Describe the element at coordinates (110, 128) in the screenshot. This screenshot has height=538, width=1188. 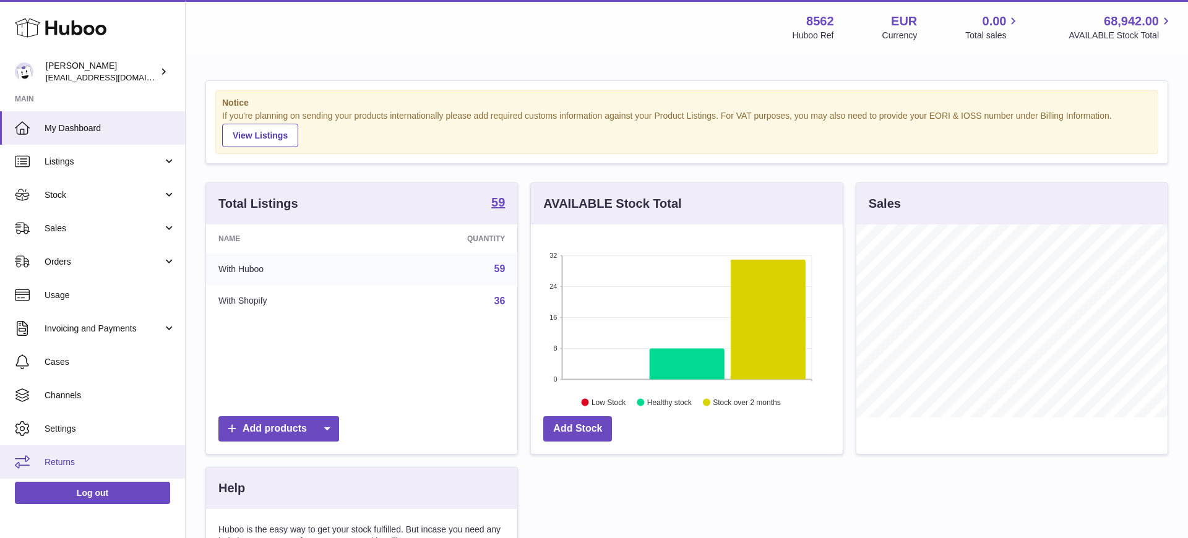
I see `span: My Dashboard` at that location.